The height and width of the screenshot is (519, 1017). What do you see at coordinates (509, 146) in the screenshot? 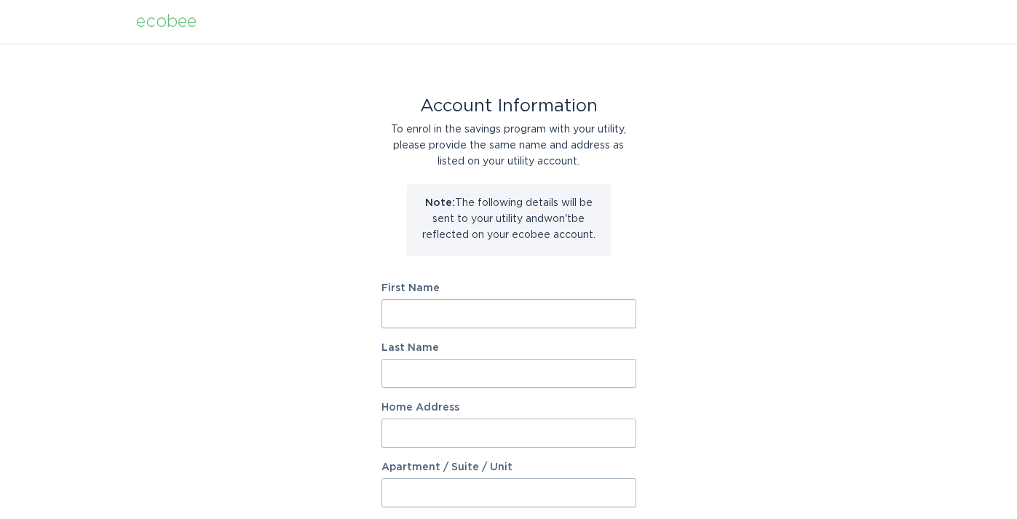
I see `div: To enrol in the savings program with your utility, please provide the same name and address as li...` at bounding box center [509, 146].